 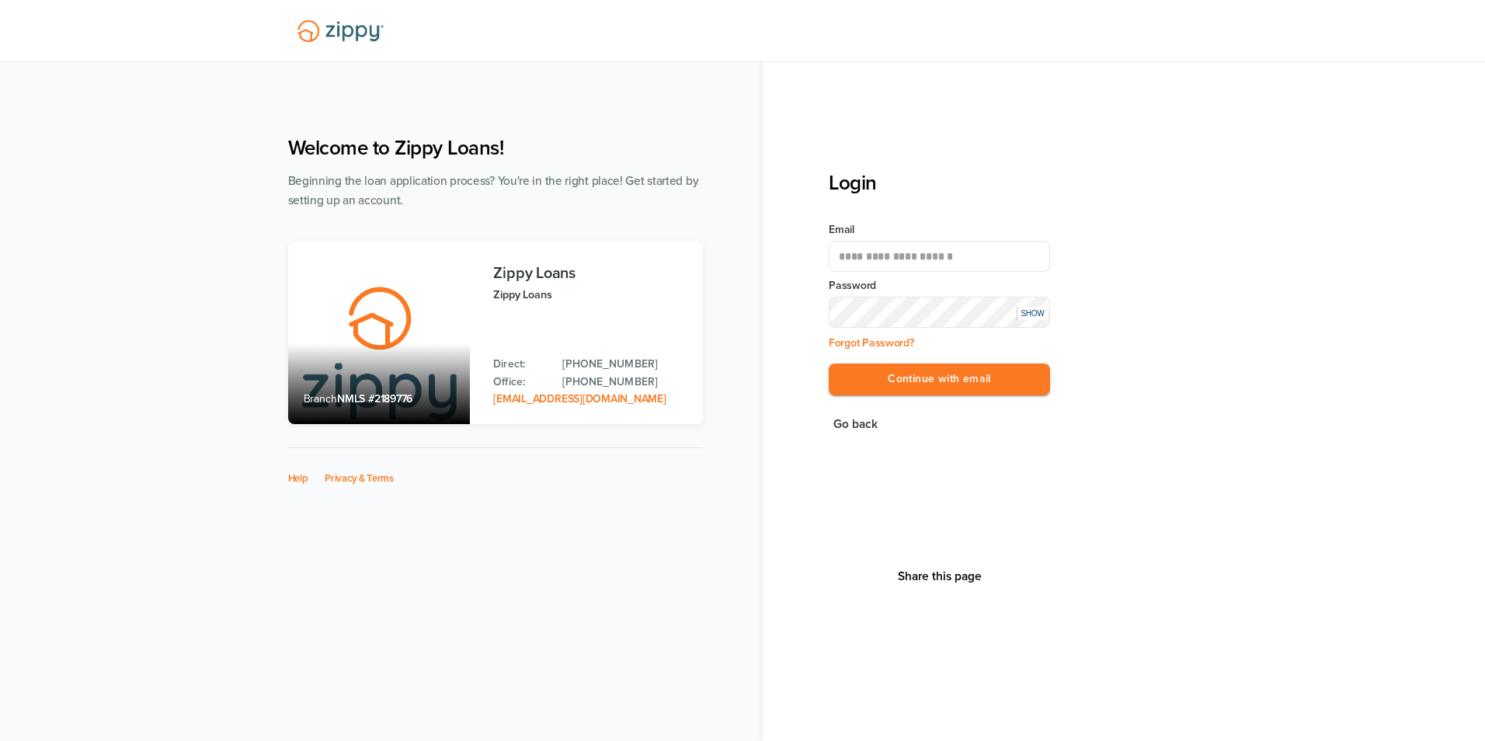 What do you see at coordinates (340, 31) in the screenshot?
I see `img: Lender Logo` at bounding box center [340, 31].